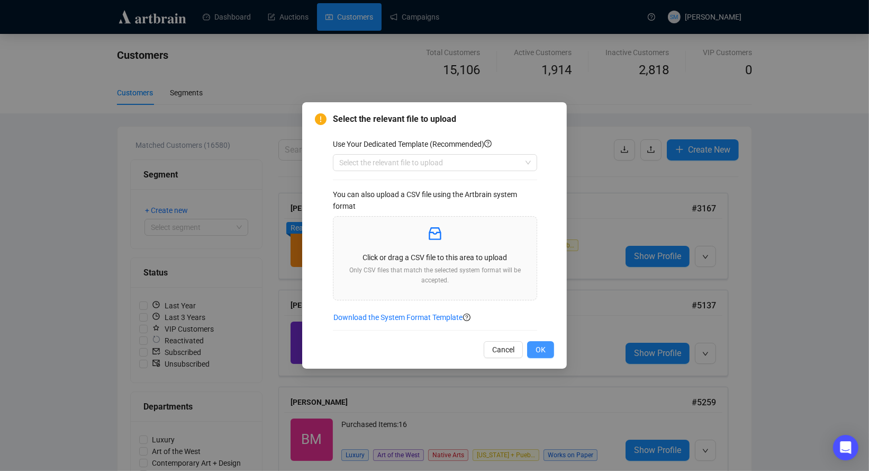  What do you see at coordinates (435, 275) in the screenshot?
I see `p: Only CSV files that match the selected system format will be accepted.` at bounding box center [435, 275].